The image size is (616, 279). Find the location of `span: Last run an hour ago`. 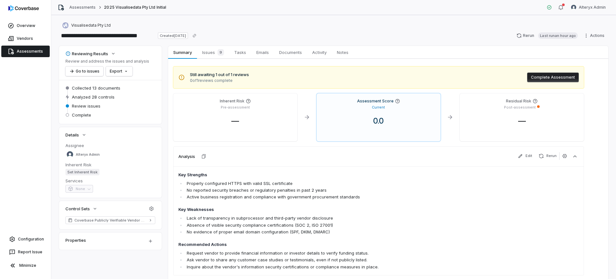

span: Last run an hour ago is located at coordinates (558, 36).